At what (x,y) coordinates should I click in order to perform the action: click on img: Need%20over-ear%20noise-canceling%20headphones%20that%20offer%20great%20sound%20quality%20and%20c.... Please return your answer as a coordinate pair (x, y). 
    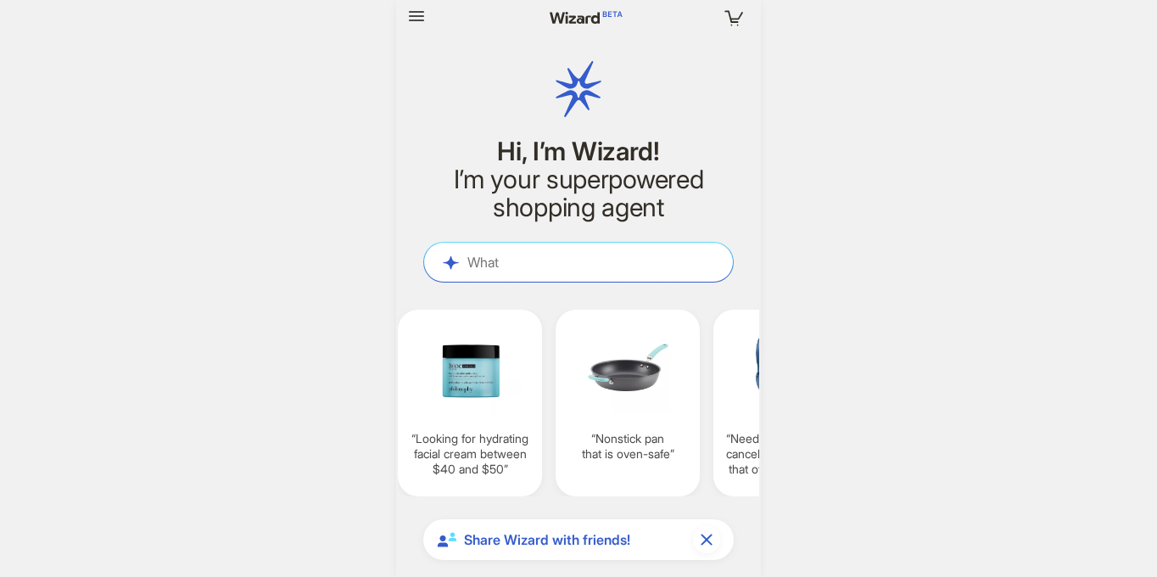
    Looking at the image, I should click on (785, 368).